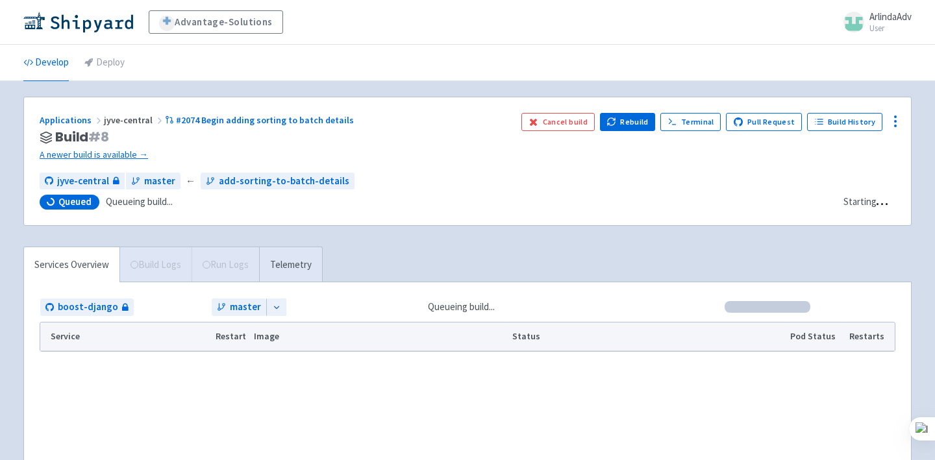  I want to click on small: User, so click(890, 28).